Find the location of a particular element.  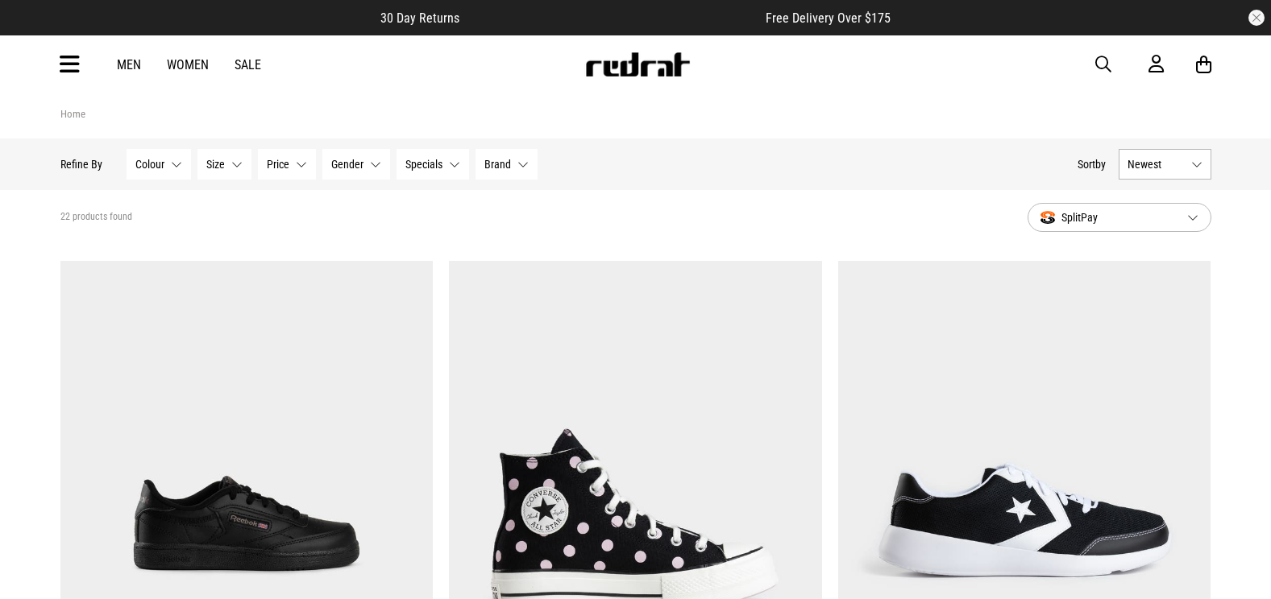

span: SplitPay is located at coordinates (1107, 218).